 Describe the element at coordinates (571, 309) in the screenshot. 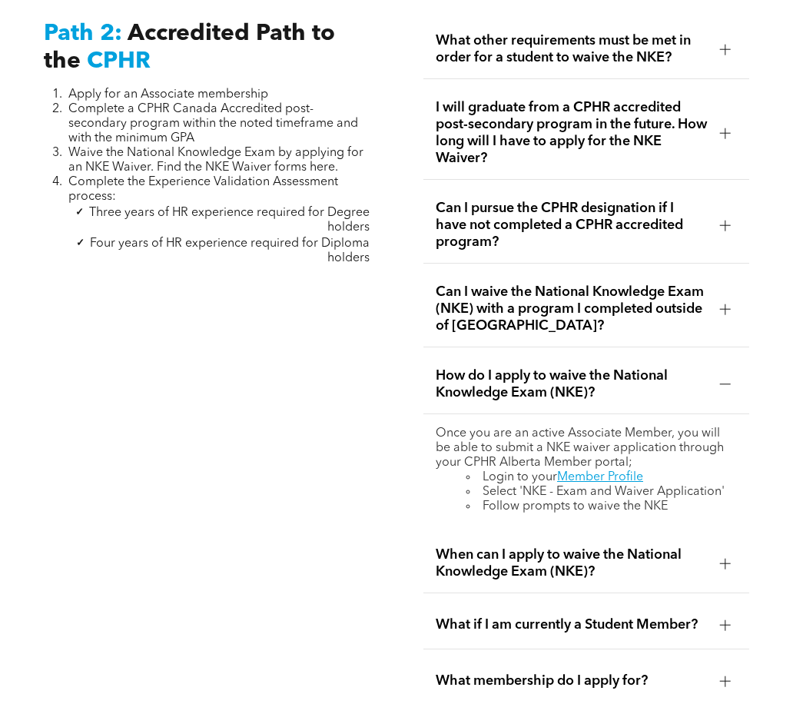

I see `span: Can I waive the National Knowledge Exam (NKE) with a program I completed outside of [GEOGRAPHIC_D...` at that location.